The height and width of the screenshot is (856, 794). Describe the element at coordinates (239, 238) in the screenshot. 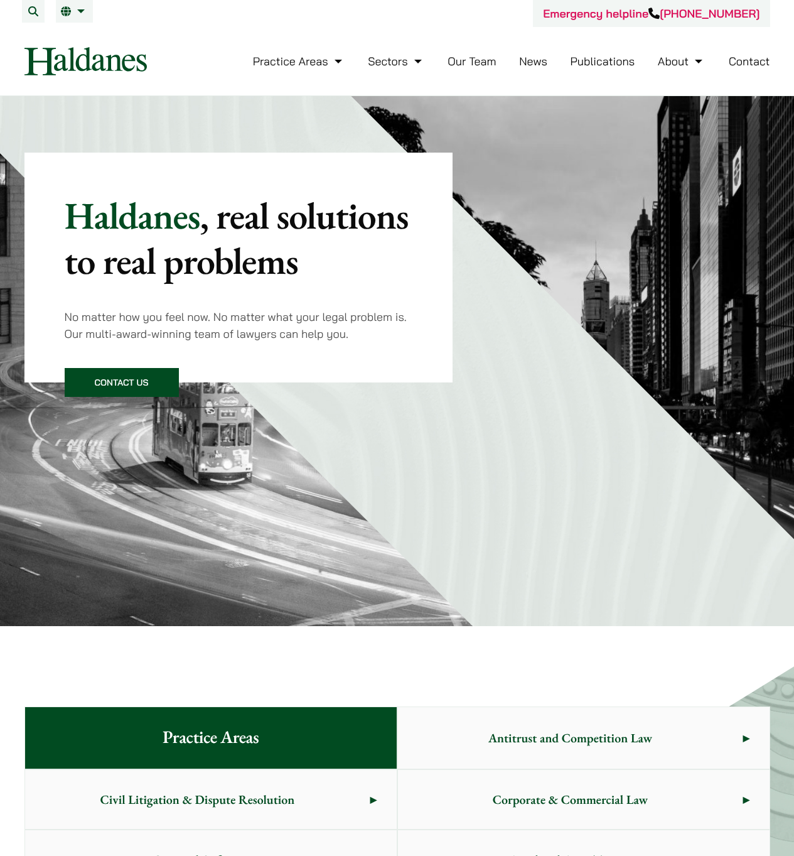

I see `p: Haldanes` at that location.